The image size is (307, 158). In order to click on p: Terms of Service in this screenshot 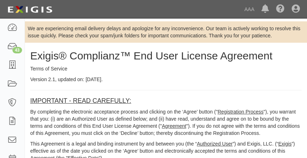, I will do `click(166, 69)`.